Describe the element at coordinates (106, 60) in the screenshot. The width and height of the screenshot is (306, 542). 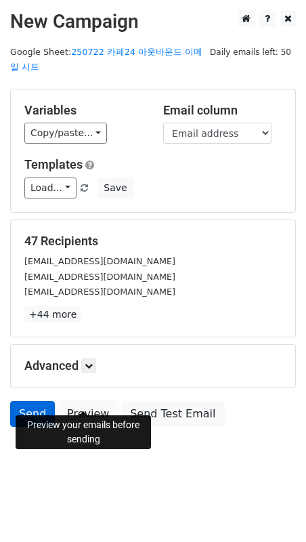
I see `a: 250722 카페24 아웃바운드 이메일 시트` at that location.